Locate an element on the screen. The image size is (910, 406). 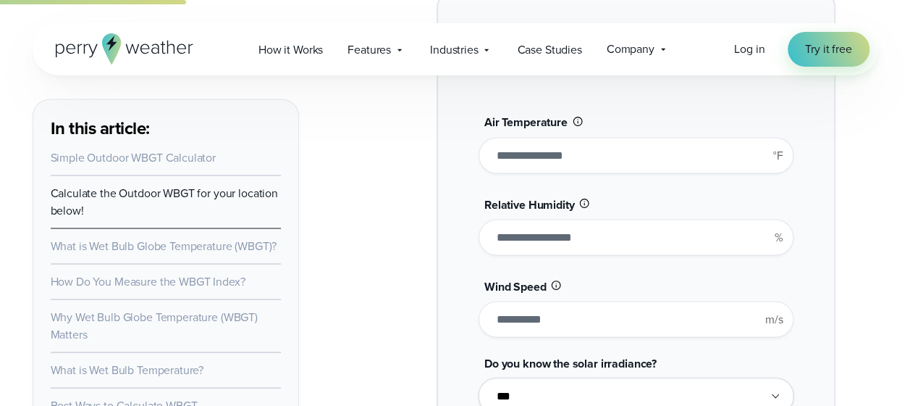
a: Log in is located at coordinates (750, 49).